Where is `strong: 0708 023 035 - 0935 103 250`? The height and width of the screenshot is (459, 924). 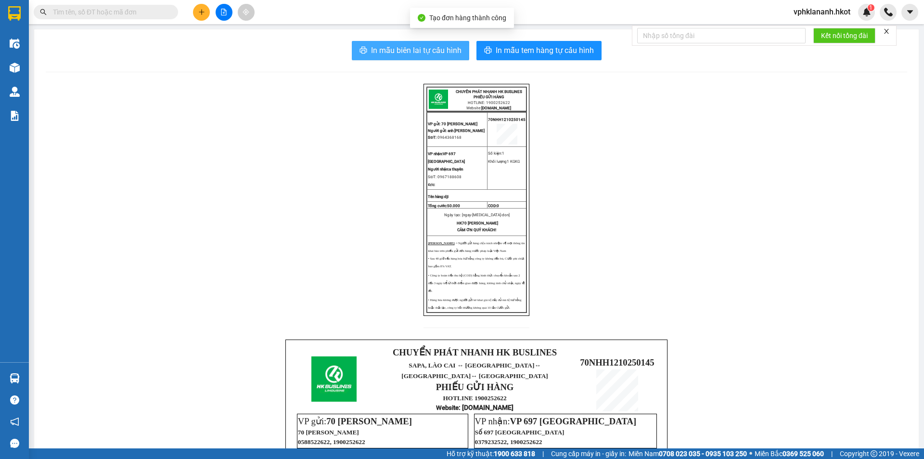
strong: 0708 023 035 - 0935 103 250 is located at coordinates (702, 453).